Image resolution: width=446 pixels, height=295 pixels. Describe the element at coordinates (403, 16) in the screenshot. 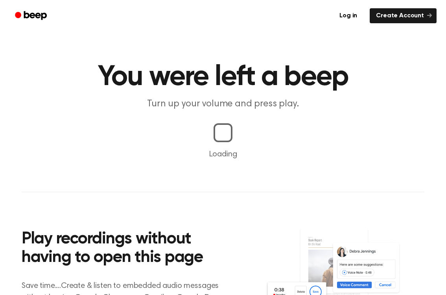

I see `a: Create Account` at that location.